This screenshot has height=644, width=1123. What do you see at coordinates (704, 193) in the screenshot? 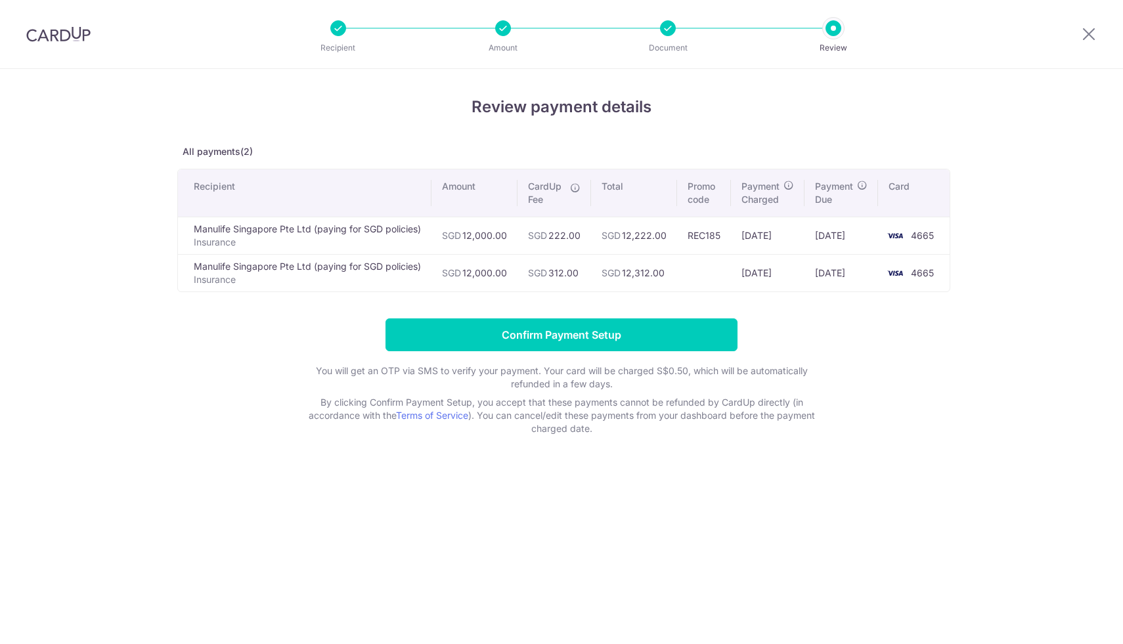
I see `th: Promo code` at bounding box center [704, 193].